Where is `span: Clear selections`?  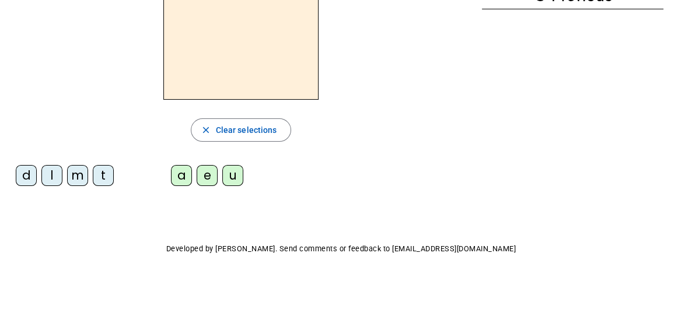
span: Clear selections is located at coordinates (246, 130).